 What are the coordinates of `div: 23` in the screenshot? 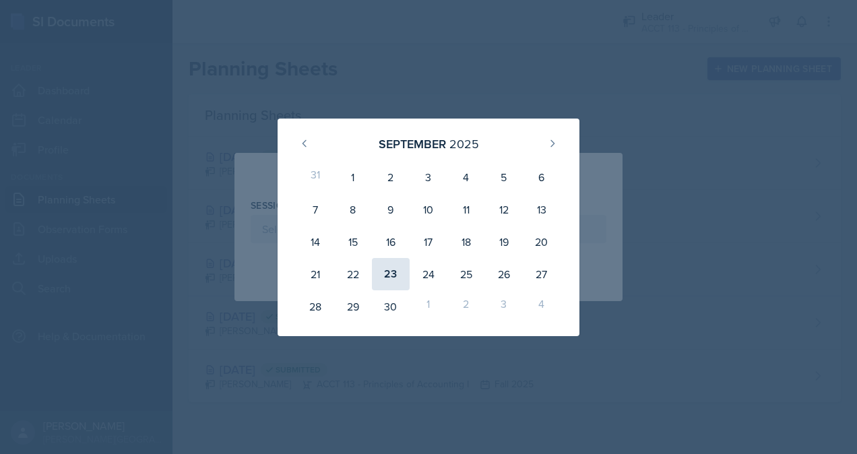 It's located at (391, 274).